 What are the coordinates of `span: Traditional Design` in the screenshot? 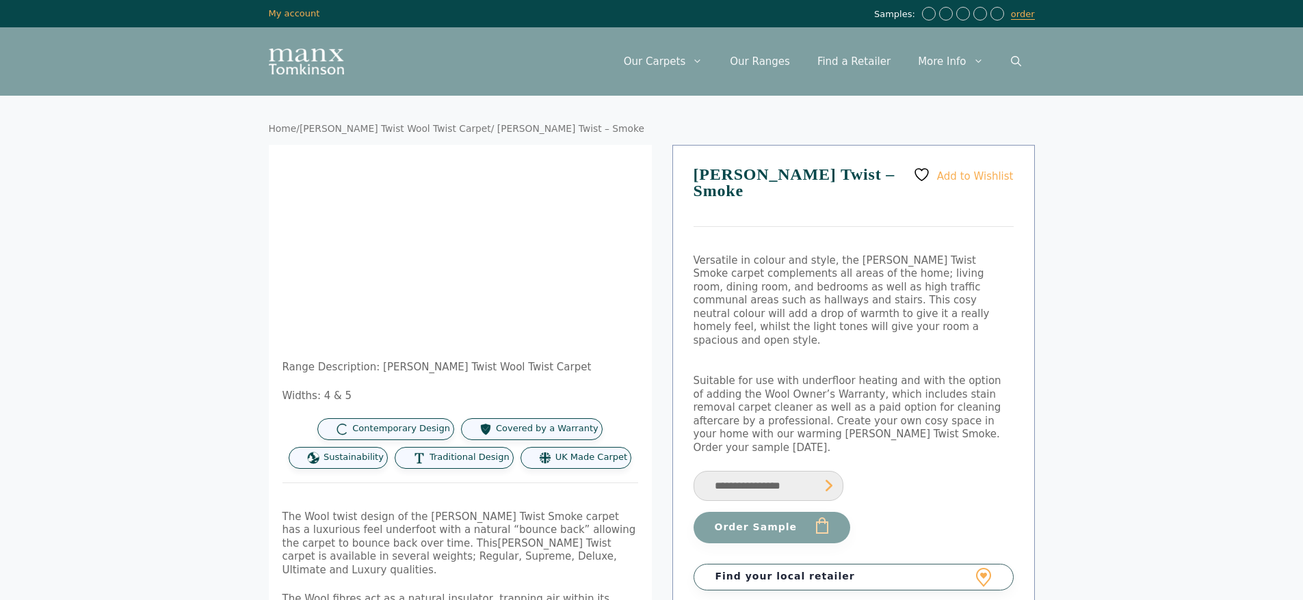 It's located at (469, 458).